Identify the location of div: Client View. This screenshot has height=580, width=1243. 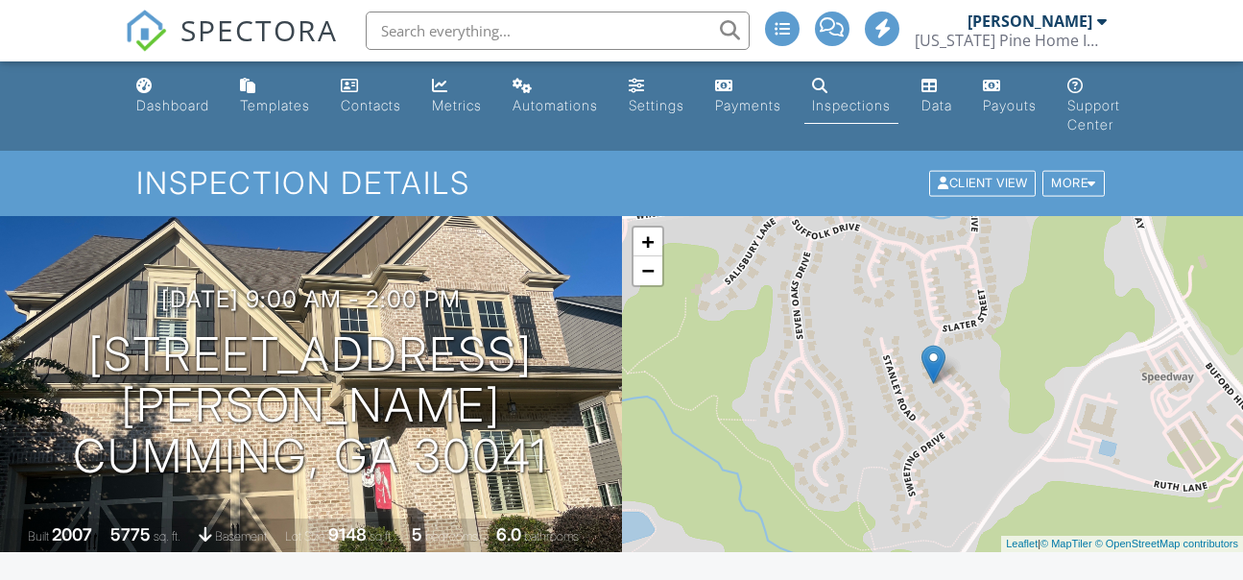
(982, 183).